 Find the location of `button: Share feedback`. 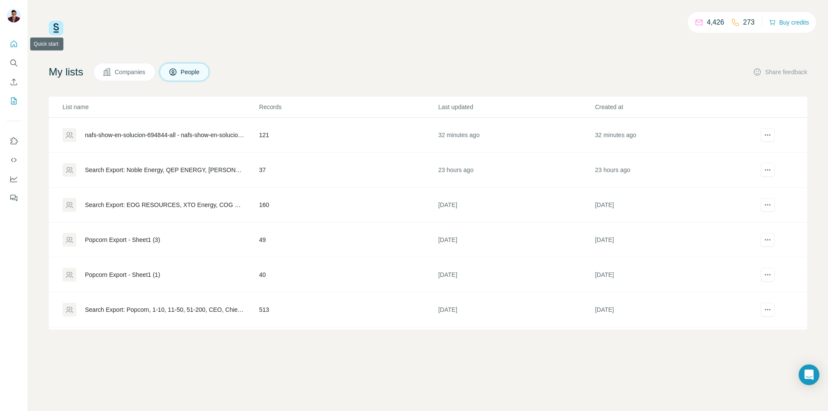

button: Share feedback is located at coordinates (780, 72).